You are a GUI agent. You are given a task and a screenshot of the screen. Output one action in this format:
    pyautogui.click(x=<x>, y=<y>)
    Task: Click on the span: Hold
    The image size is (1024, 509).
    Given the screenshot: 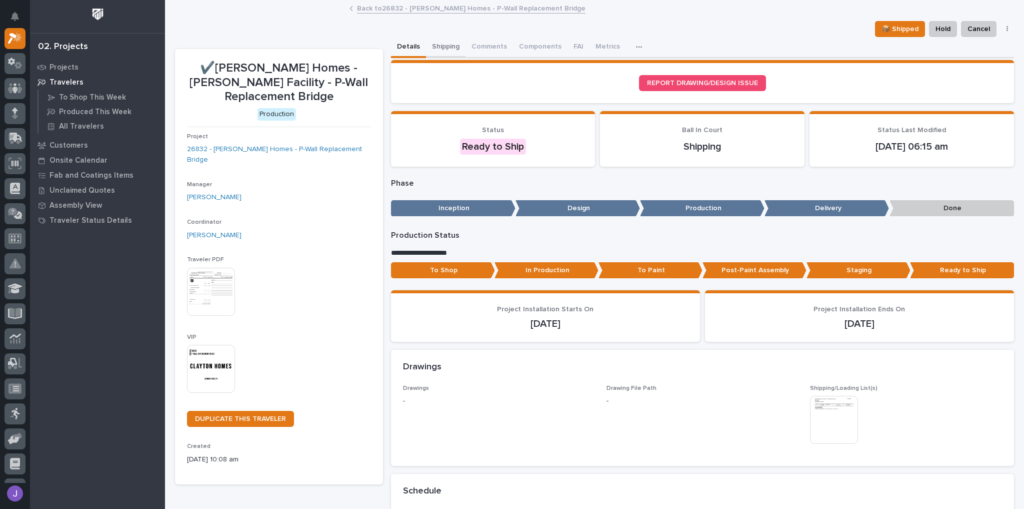 What is the action you would take?
    pyautogui.click(x=943, y=29)
    